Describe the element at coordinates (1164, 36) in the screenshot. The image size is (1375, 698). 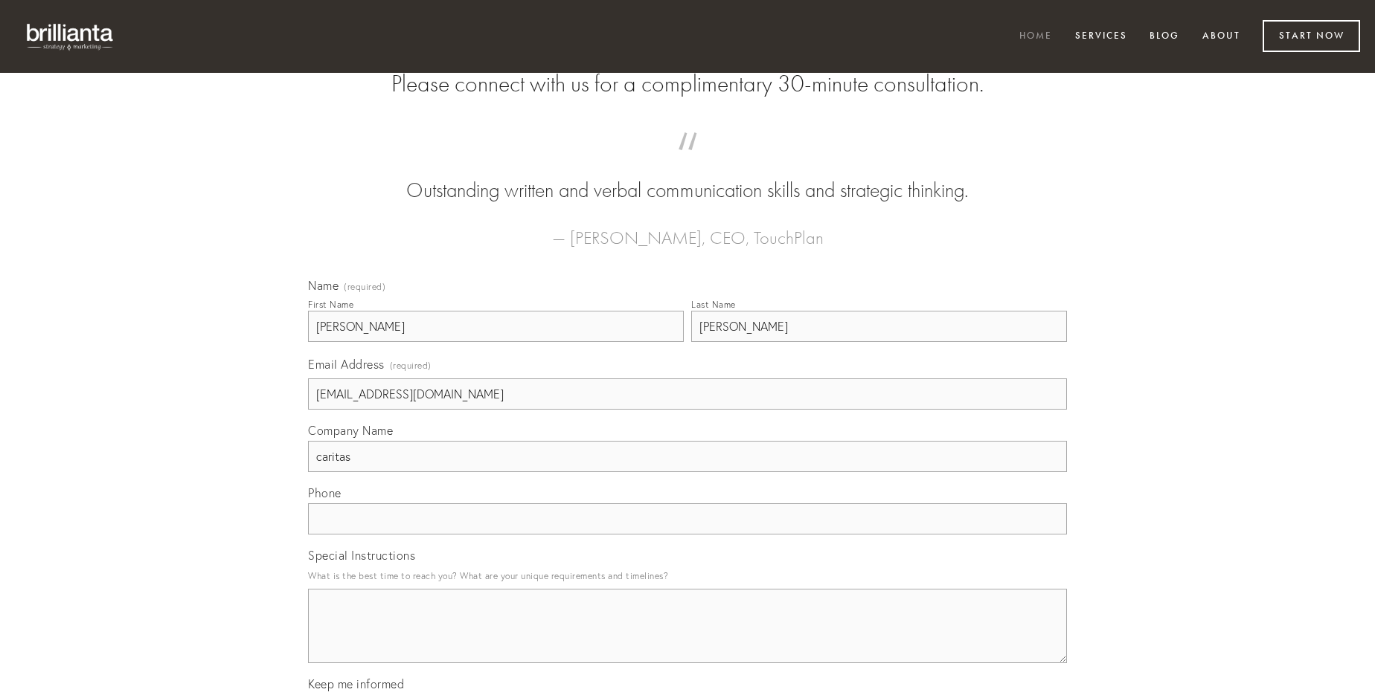
I see `a: Blog` at that location.